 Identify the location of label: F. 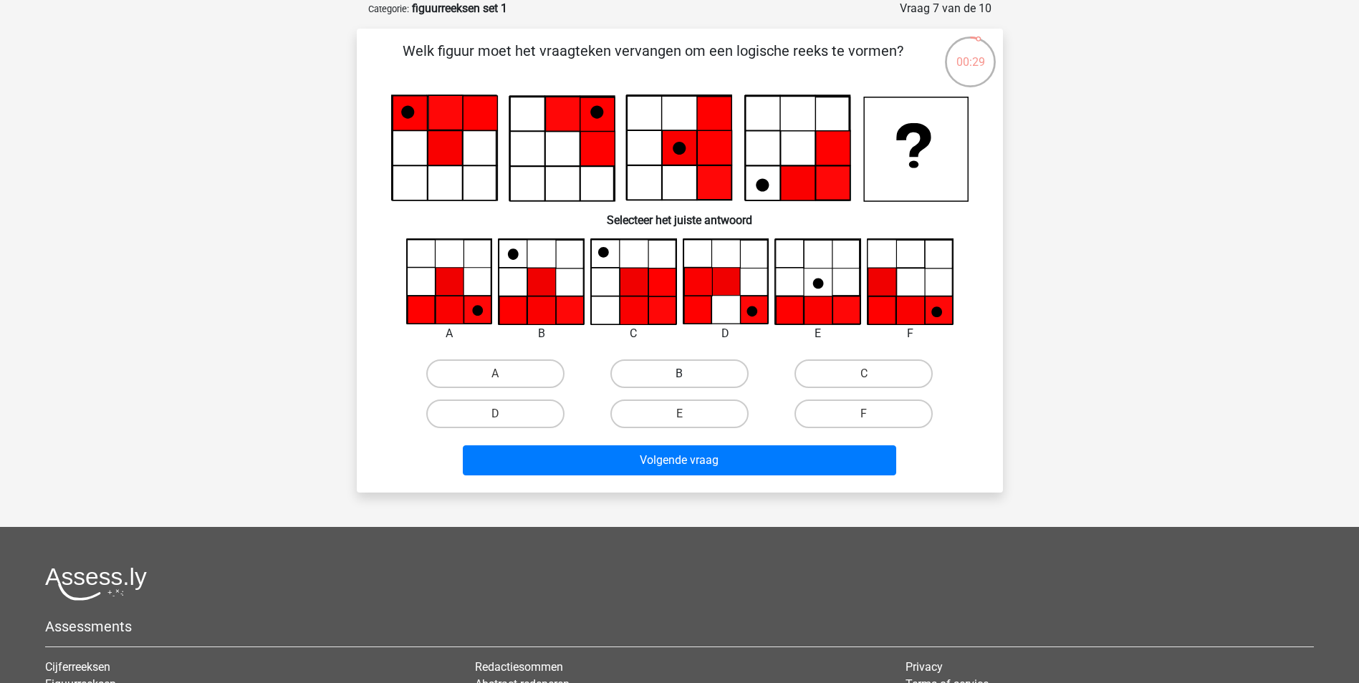
(863, 414).